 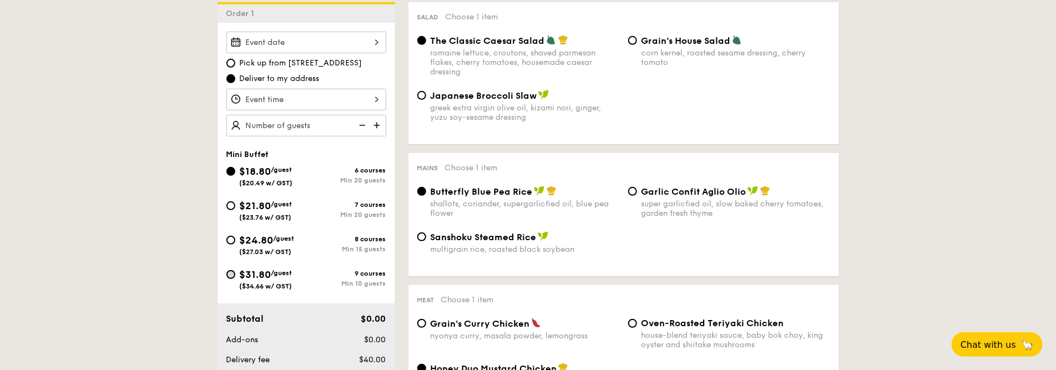 I want to click on span: ($34.66 w/ GST), so click(x=266, y=286).